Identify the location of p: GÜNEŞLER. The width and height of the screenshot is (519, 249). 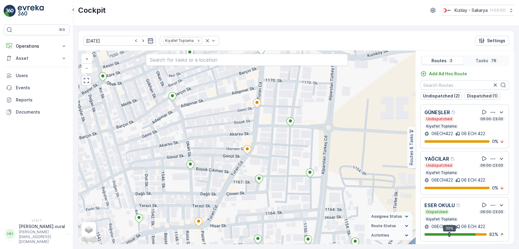
(437, 112).